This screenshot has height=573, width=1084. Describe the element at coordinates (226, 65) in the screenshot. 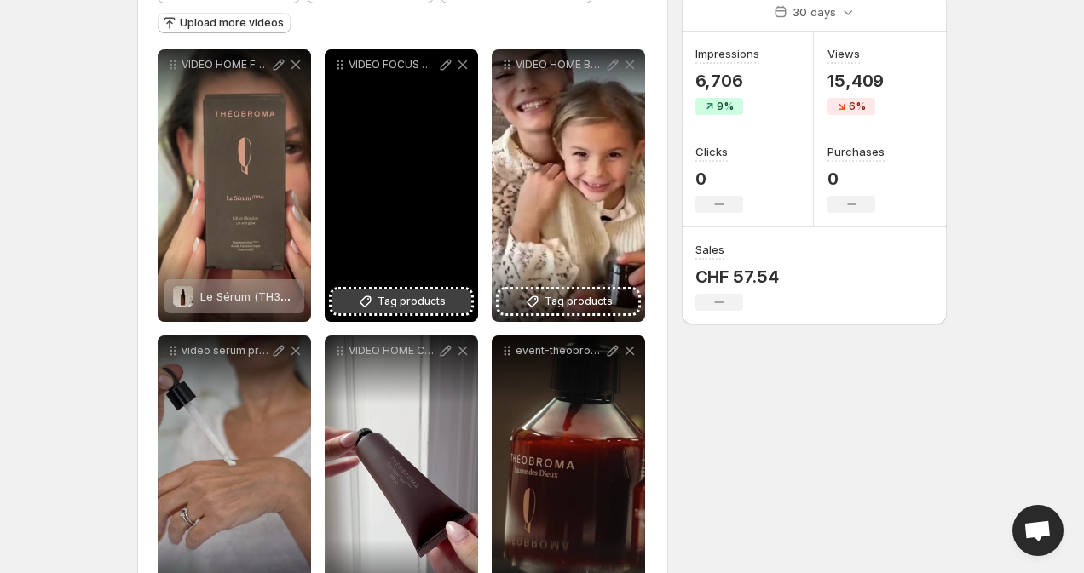

I see `p: VIDEO HOME FOCUS SERUM` at that location.